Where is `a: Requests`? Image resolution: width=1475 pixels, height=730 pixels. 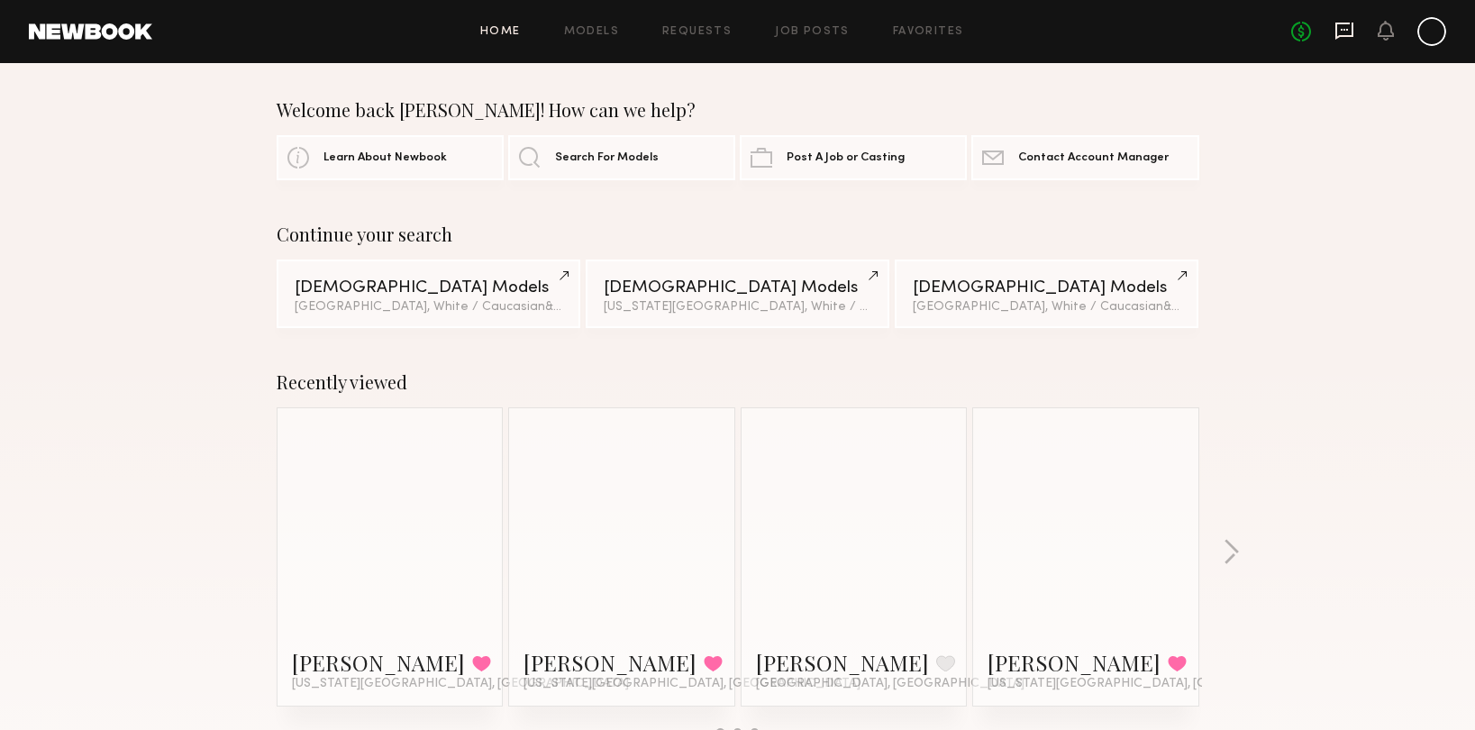 a: Requests is located at coordinates (697, 32).